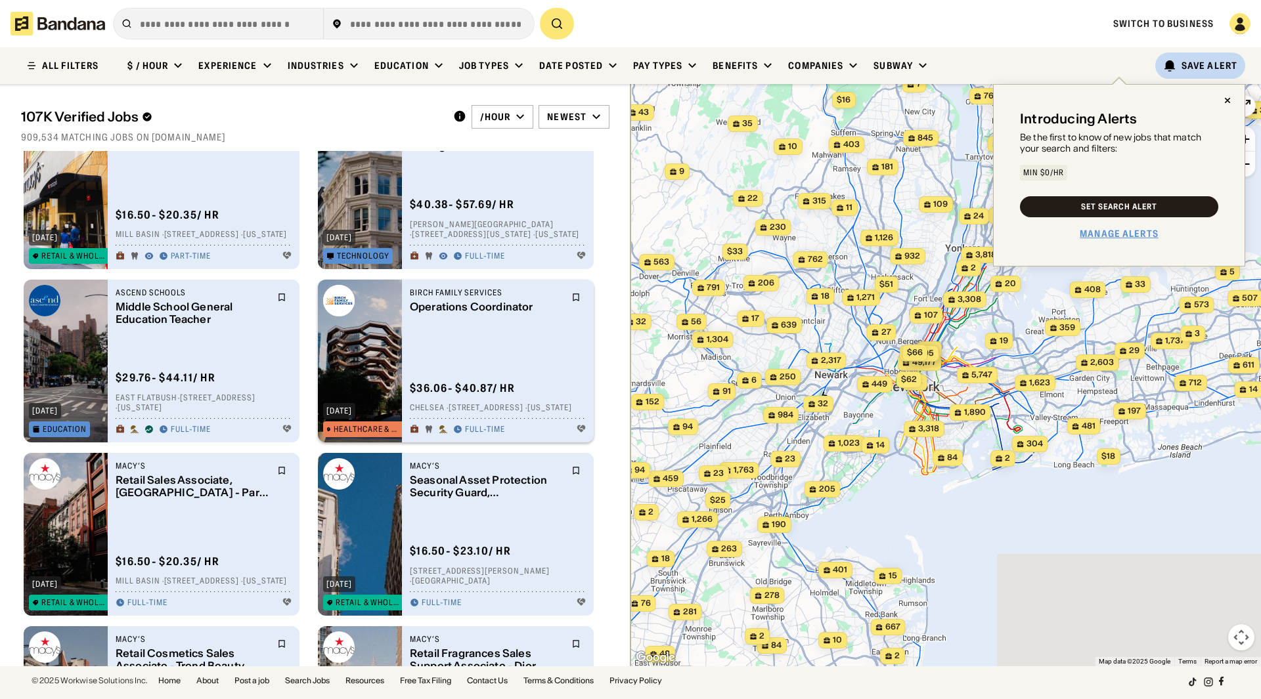 This screenshot has height=699, width=1261. What do you see at coordinates (682, 171) in the screenshot?
I see `span: 9` at bounding box center [682, 171].